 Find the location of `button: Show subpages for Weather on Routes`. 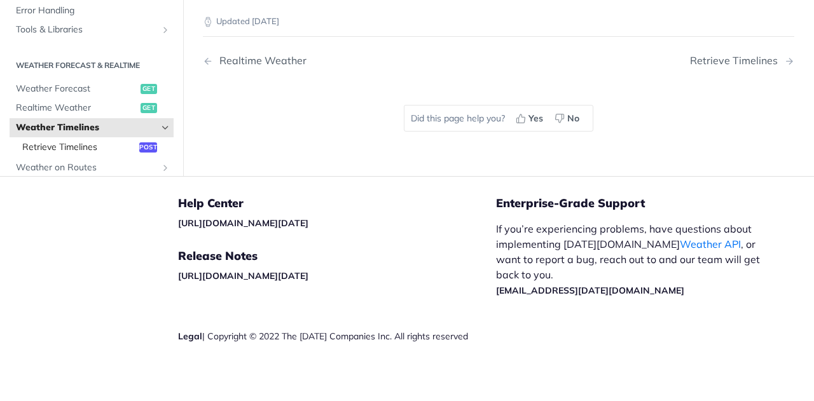

button: Show subpages for Weather on Routes is located at coordinates (165, 168).